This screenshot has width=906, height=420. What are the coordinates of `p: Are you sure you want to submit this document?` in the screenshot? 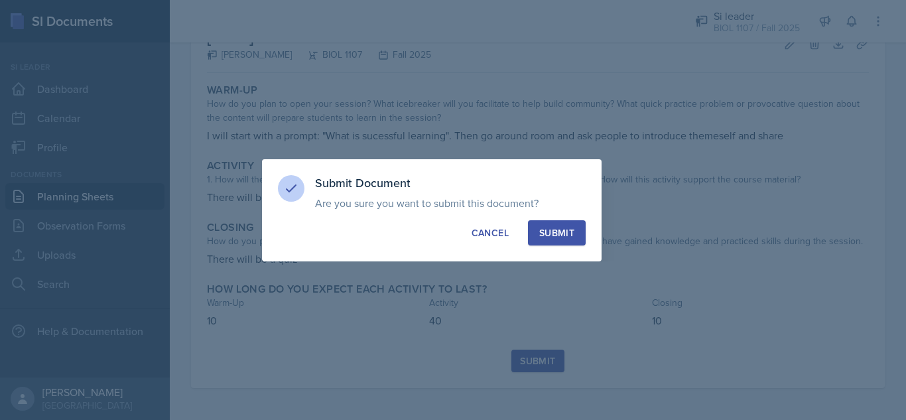 It's located at (450, 203).